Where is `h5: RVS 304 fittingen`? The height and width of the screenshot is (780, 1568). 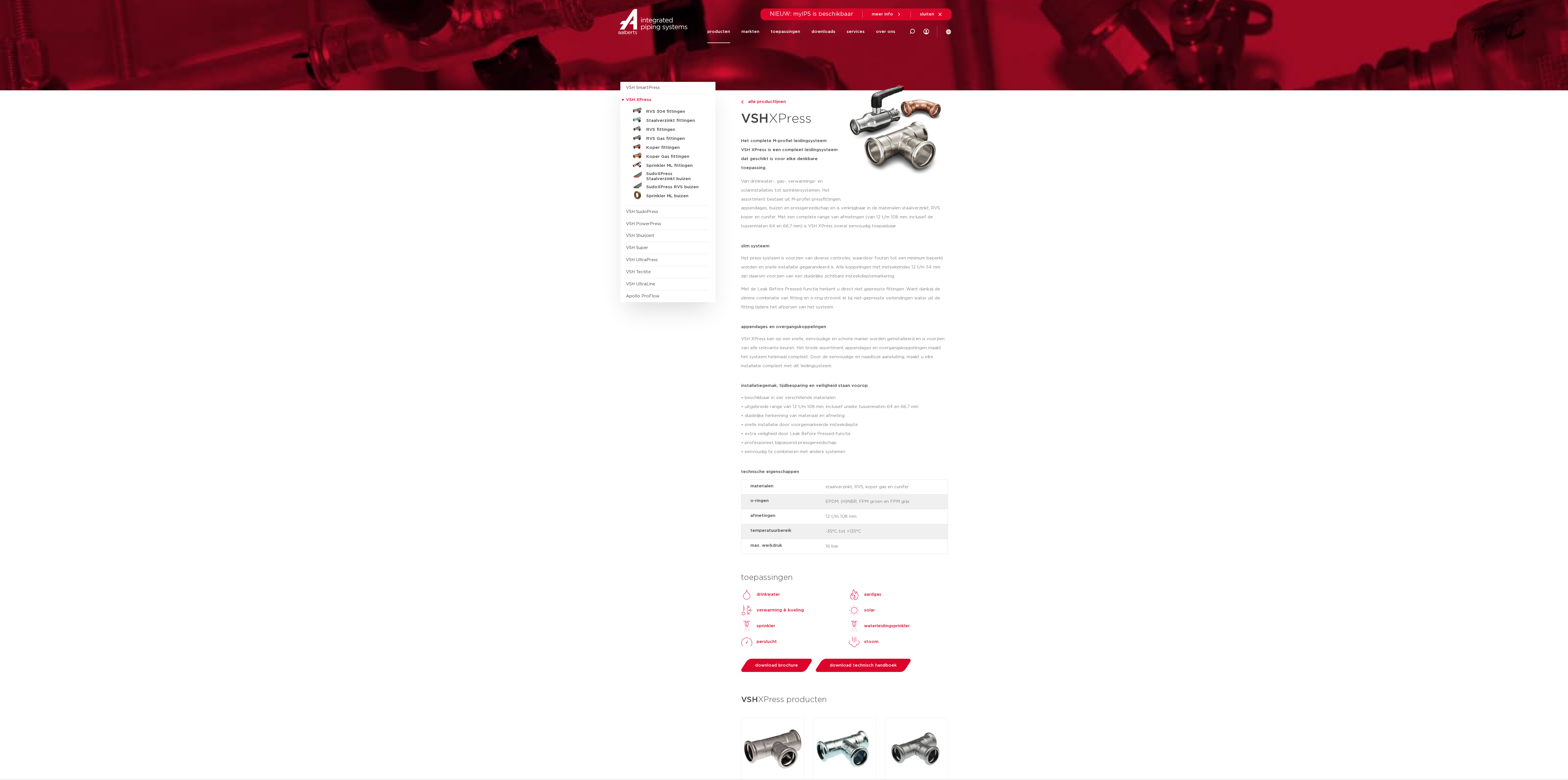 h5: RVS 304 fittingen is located at coordinates (674, 112).